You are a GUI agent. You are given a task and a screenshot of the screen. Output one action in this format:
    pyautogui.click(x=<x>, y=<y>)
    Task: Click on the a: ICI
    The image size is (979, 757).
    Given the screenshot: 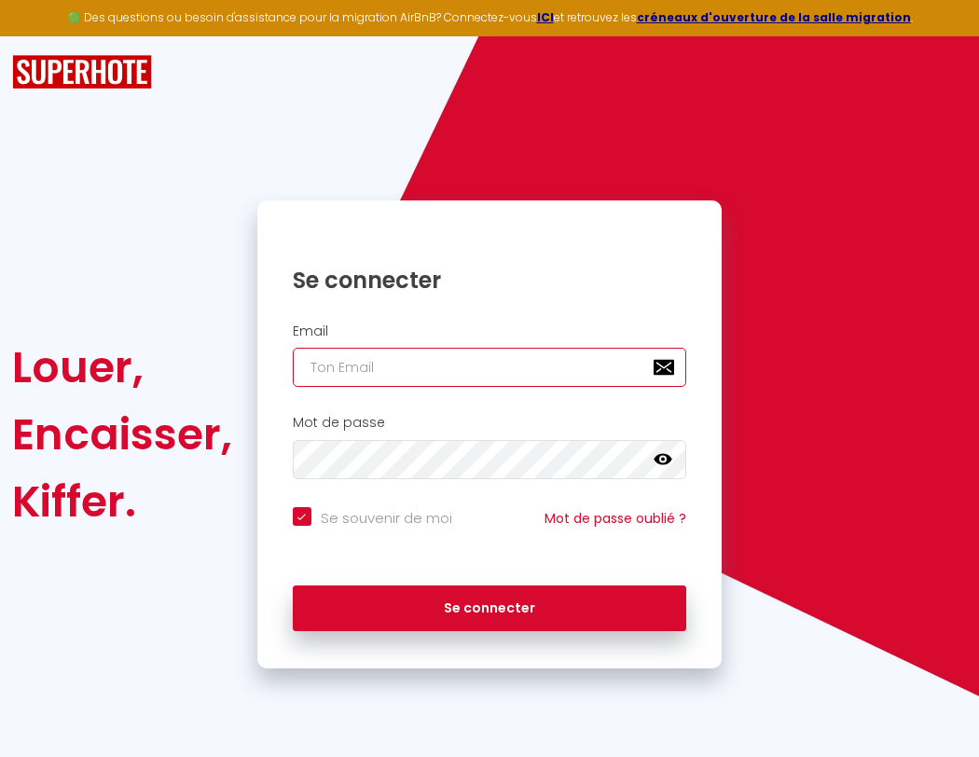 What is the action you would take?
    pyautogui.click(x=546, y=17)
    